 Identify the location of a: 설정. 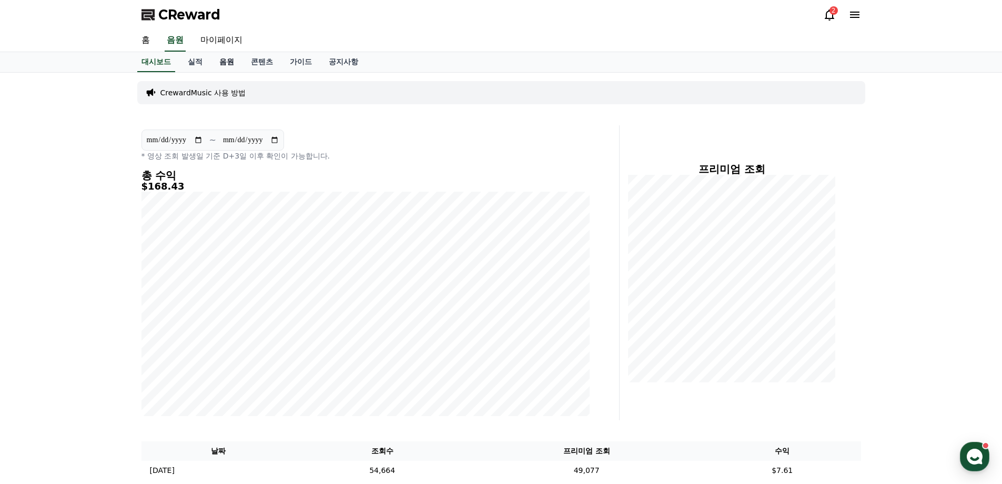
(169, 347).